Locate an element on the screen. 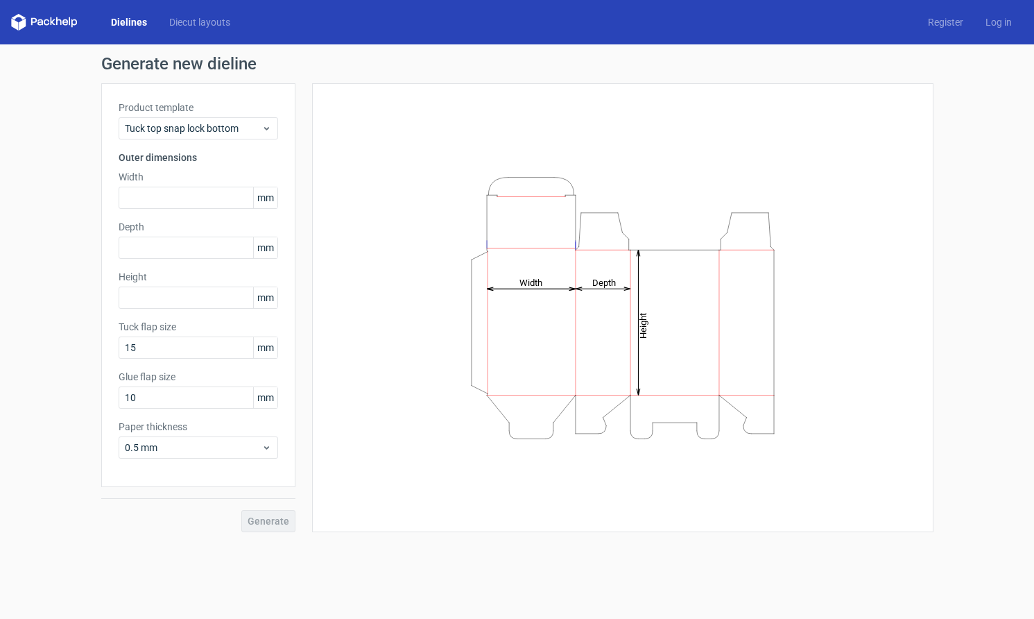 The image size is (1034, 619). a: Log in is located at coordinates (999, 22).